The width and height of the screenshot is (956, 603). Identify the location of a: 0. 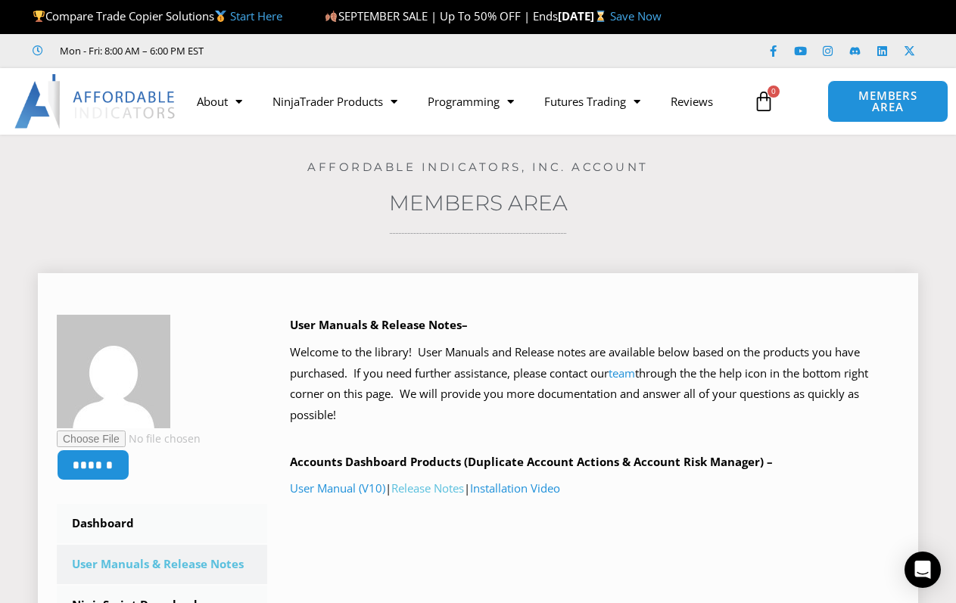
(764, 101).